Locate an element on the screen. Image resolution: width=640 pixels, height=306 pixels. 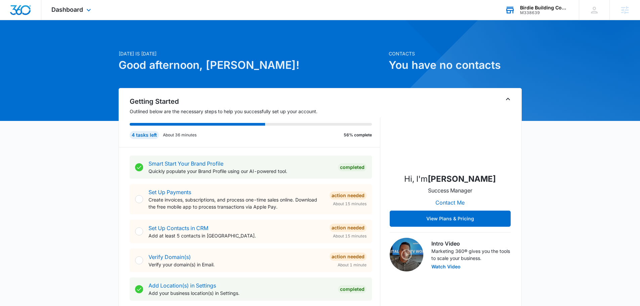
h2: Getting Started is located at coordinates (255, 101).